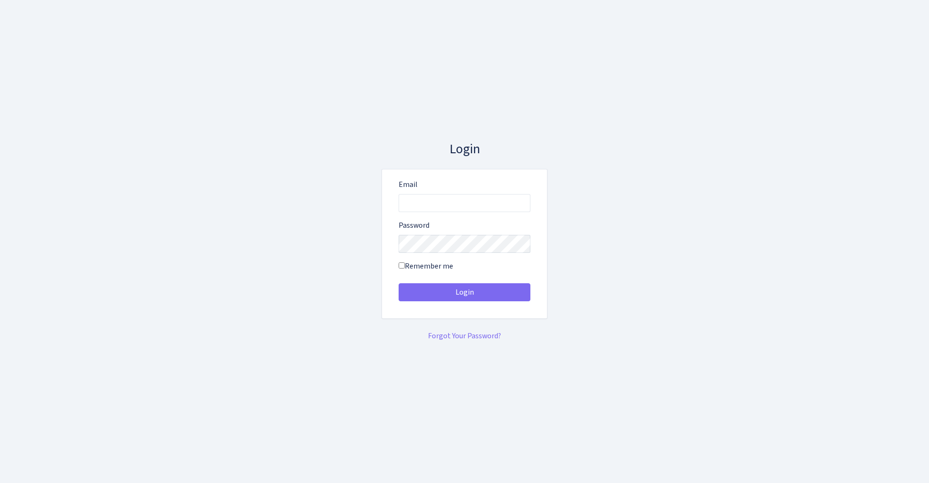 Image resolution: width=929 pixels, height=483 pixels. What do you see at coordinates (426, 266) in the screenshot?
I see `label: Remember me` at bounding box center [426, 266].